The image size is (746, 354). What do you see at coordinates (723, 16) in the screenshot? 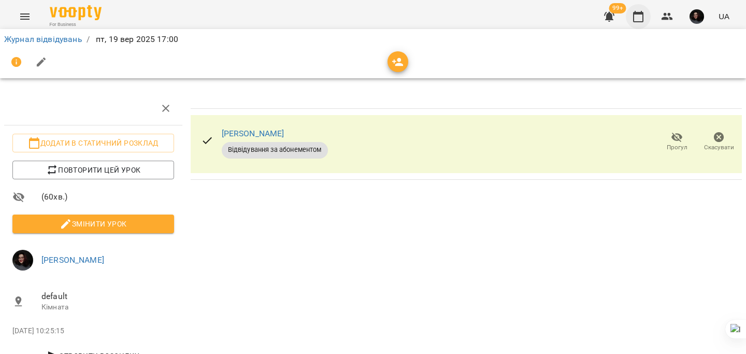
I see `span: UA` at bounding box center [723, 16].